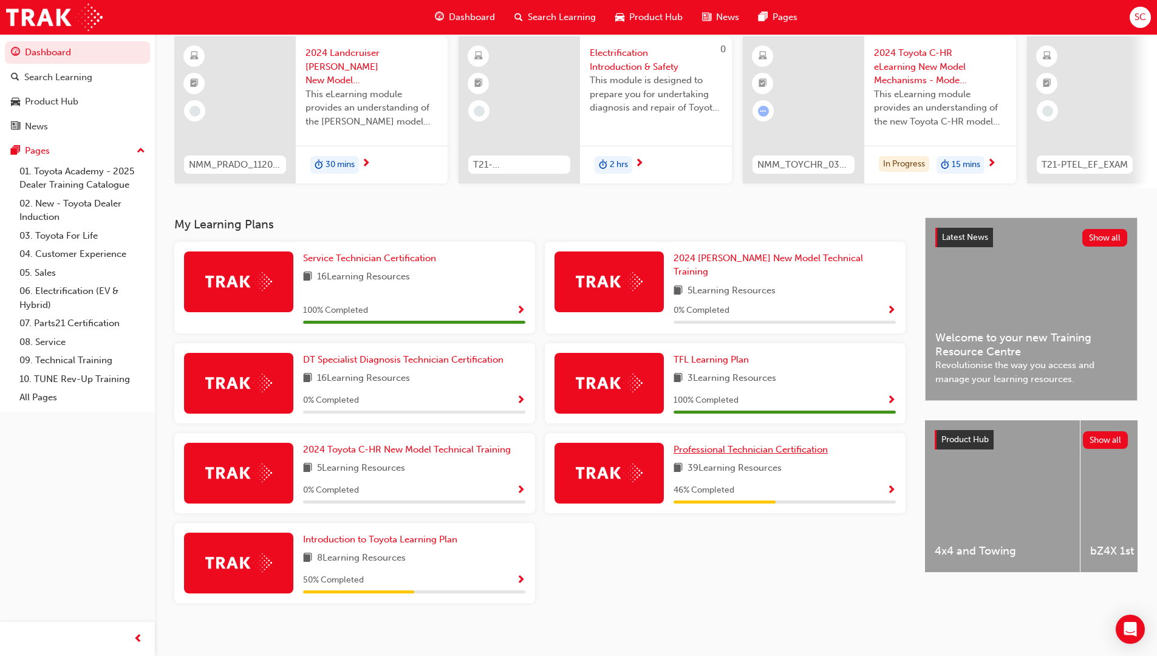 Image resolution: width=1157 pixels, height=656 pixels. I want to click on span: 8 Learning Resources, so click(361, 558).